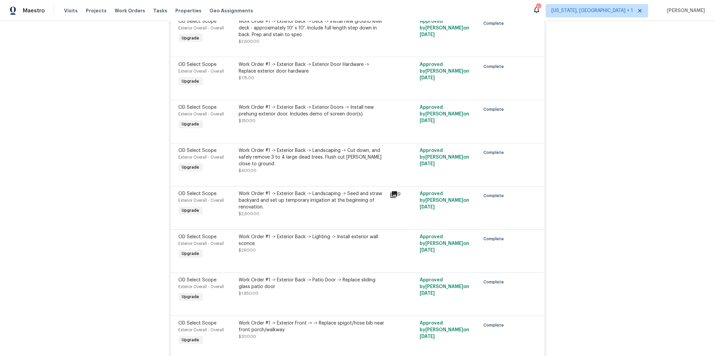  Describe the element at coordinates (312, 284) in the screenshot. I see `div: Work Order #1 -> Exterior Back -> Patio Door -> Replace sliding glass patio door` at that location.